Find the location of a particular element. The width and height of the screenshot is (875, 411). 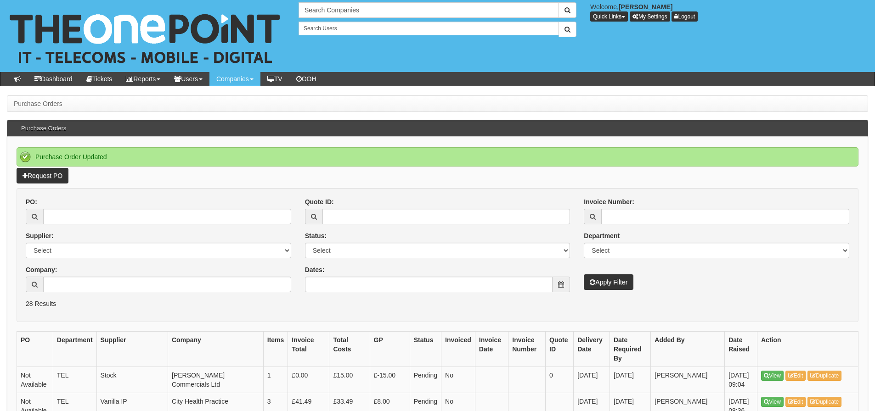

input: Search Users is located at coordinates (428, 28).